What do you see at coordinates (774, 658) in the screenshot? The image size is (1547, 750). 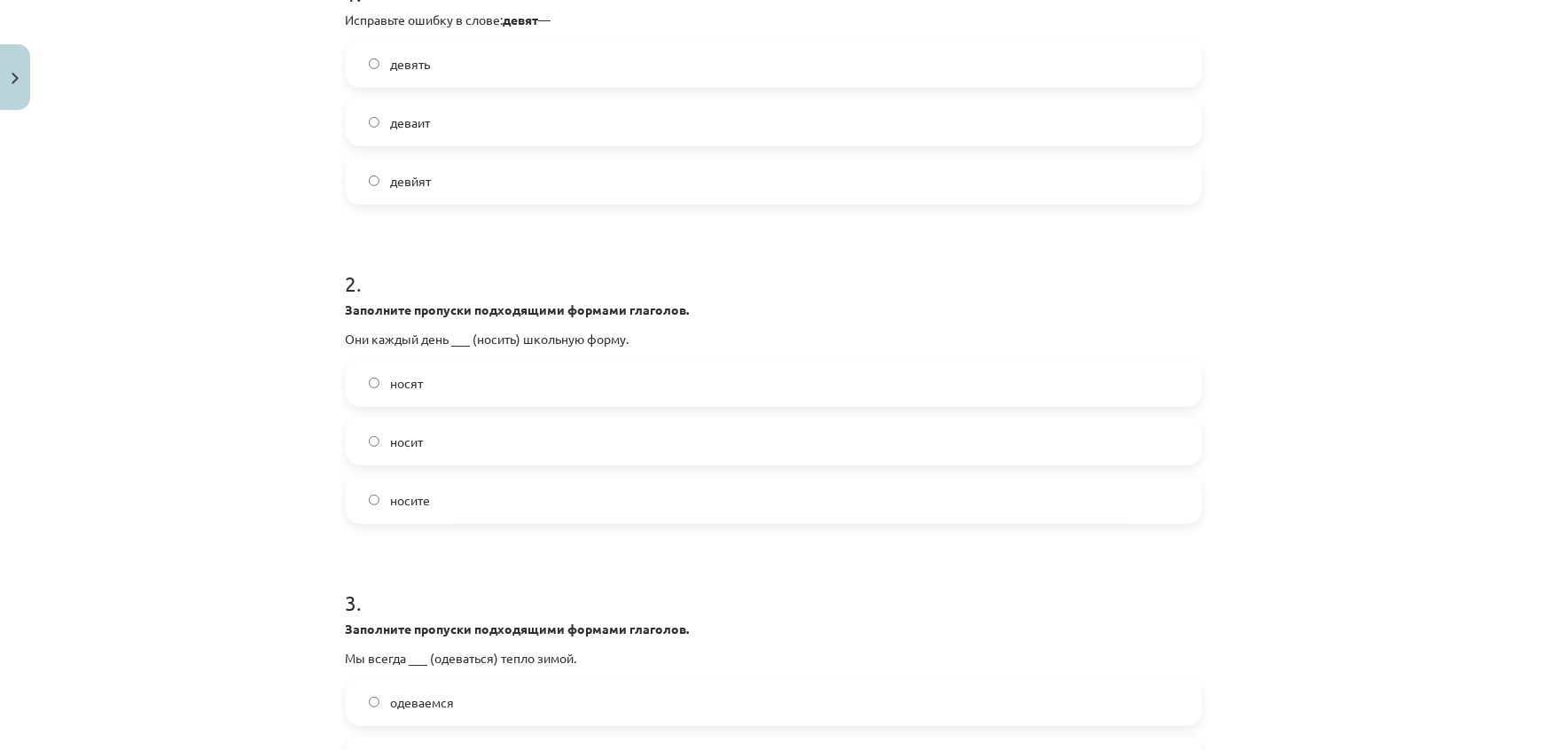 I see `p: Мы всегда ___ (одеваться) тепло зимой.` at bounding box center [774, 658].